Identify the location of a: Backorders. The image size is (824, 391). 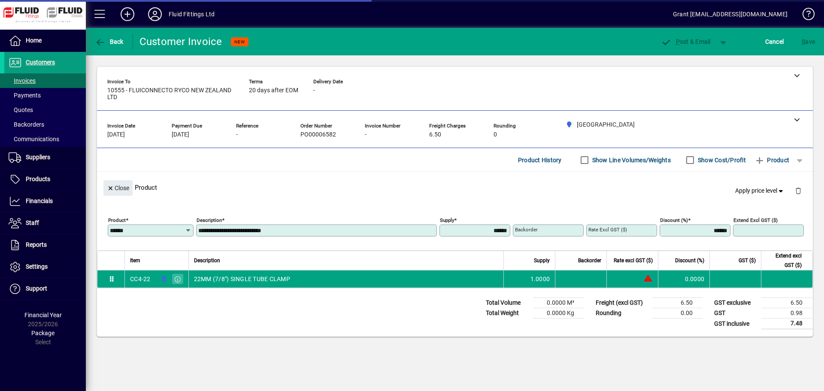
(45, 125).